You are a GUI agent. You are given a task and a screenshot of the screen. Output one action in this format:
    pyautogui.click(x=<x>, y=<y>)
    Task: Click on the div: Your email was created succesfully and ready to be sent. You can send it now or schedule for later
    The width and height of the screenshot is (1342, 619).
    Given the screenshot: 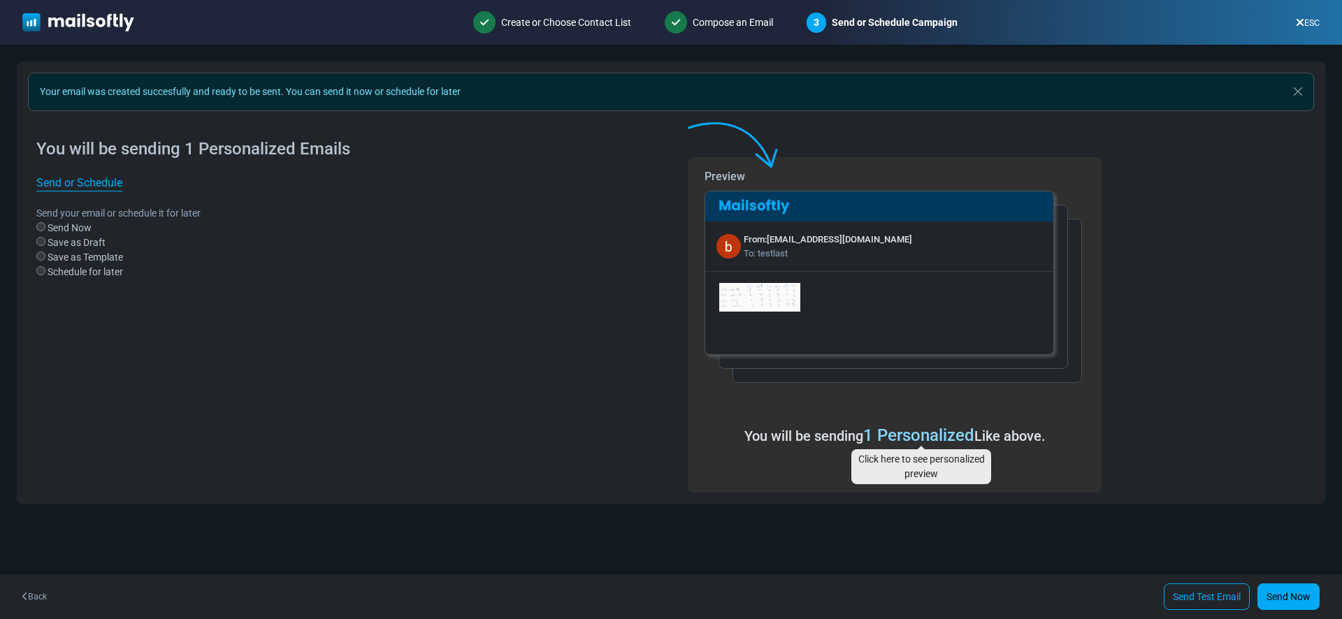 What is the action you would take?
    pyautogui.click(x=671, y=92)
    